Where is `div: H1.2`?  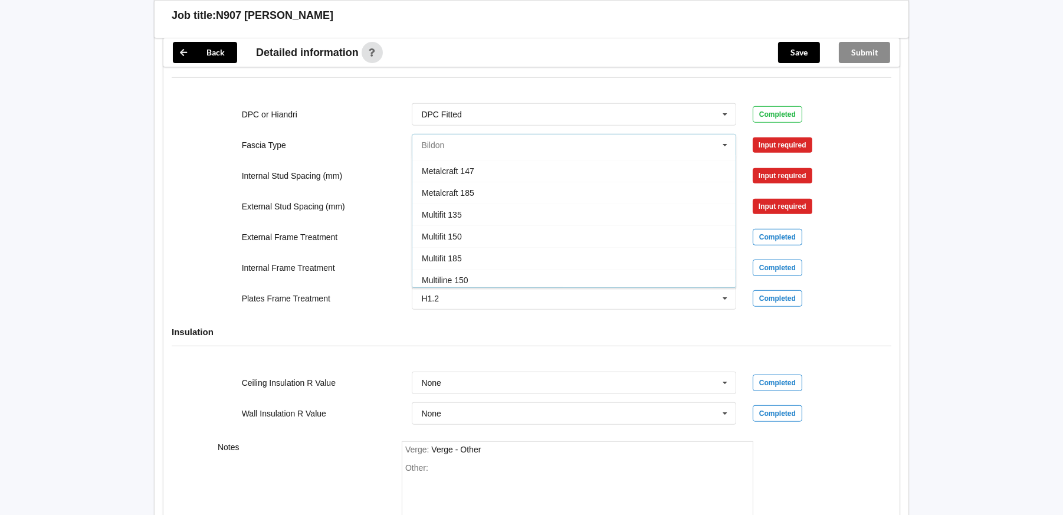
div: H1.2 is located at coordinates (430, 298).